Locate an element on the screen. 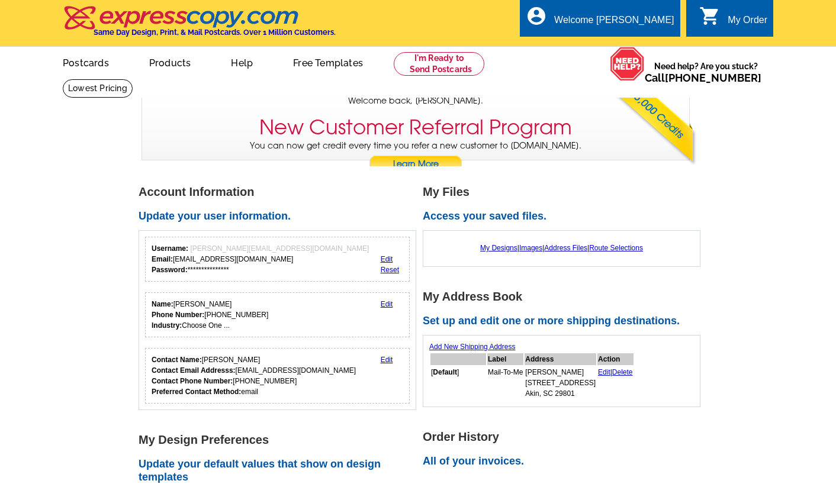  strong: Industry: is located at coordinates (166, 326).